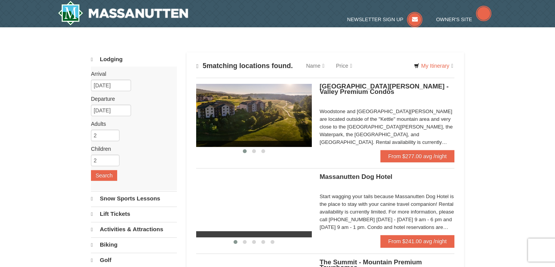 Image resolution: width=555 pixels, height=267 pixels. Describe the element at coordinates (454, 19) in the screenshot. I see `span: Owner's Site` at that location.